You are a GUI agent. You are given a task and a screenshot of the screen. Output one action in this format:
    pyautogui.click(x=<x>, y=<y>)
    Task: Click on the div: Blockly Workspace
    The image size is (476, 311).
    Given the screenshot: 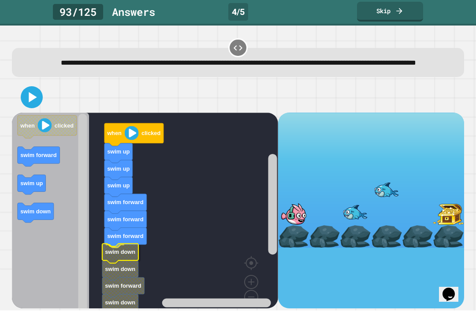 What is the action you would take?
    pyautogui.click(x=145, y=211)
    